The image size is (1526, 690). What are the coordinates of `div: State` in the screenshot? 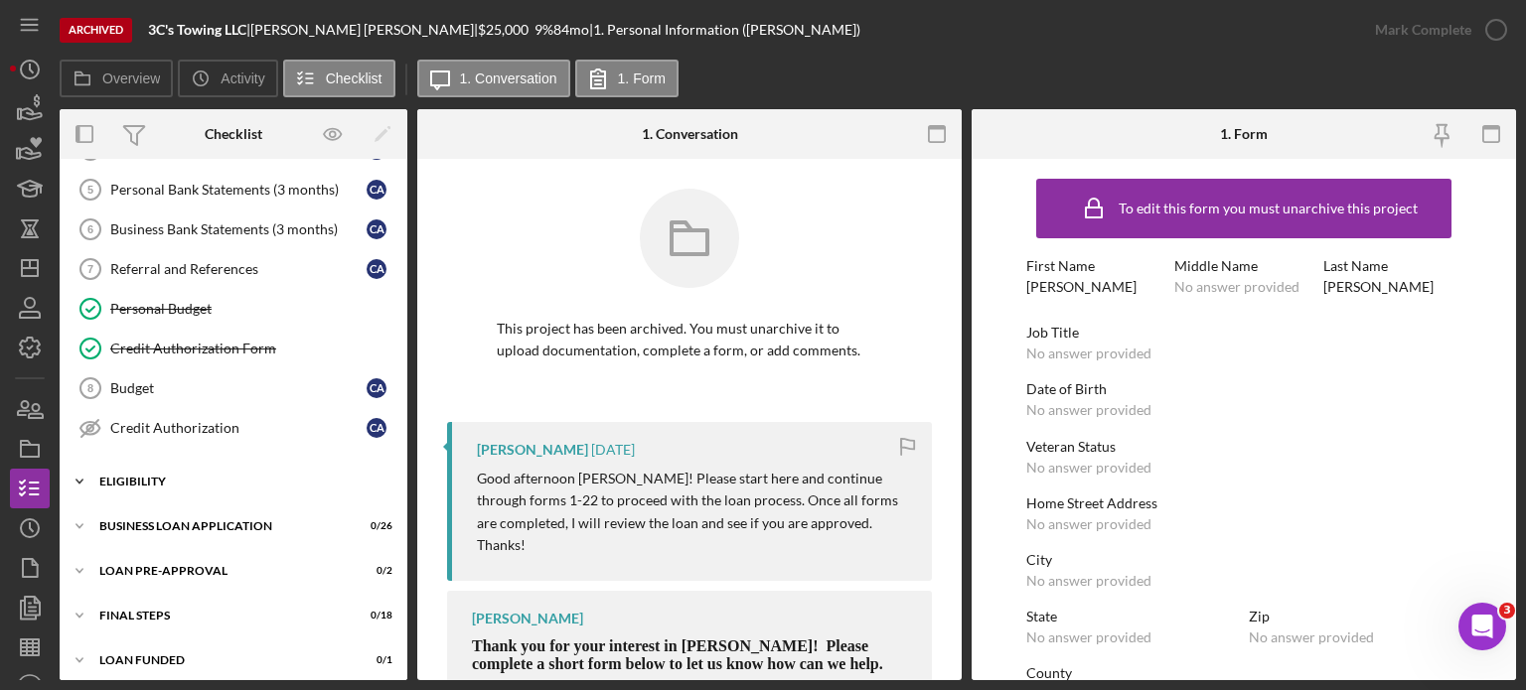 It's located at (1132, 617).